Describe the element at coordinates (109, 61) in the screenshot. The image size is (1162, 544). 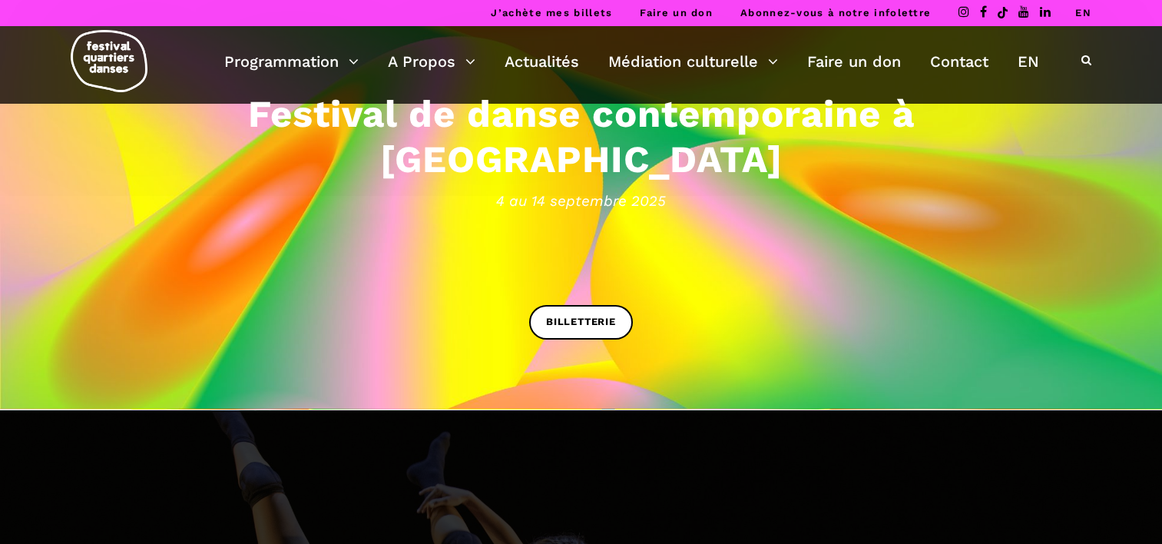
I see `img: logo-fqd-med` at that location.